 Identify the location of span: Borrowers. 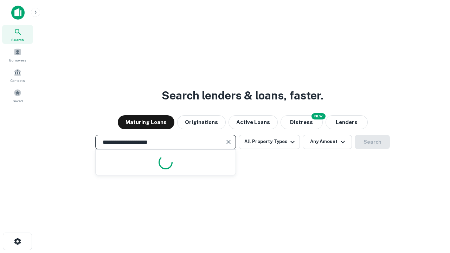
(18, 60).